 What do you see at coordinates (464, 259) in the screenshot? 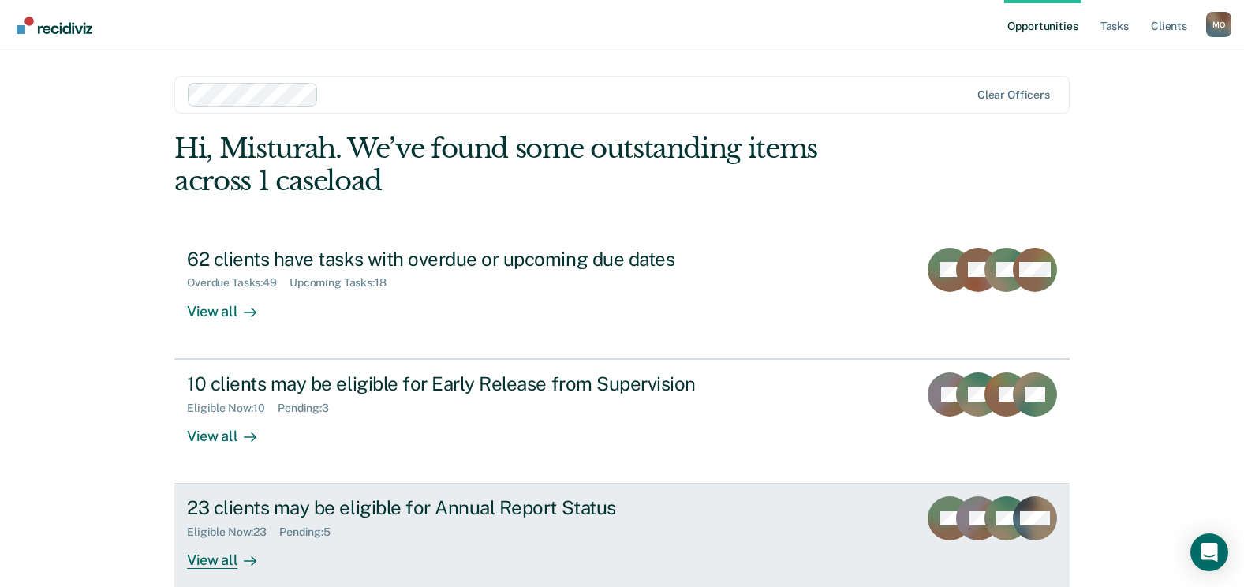
I see `div: 62 clients have tasks with overdue or upcoming due dates` at bounding box center [464, 259].